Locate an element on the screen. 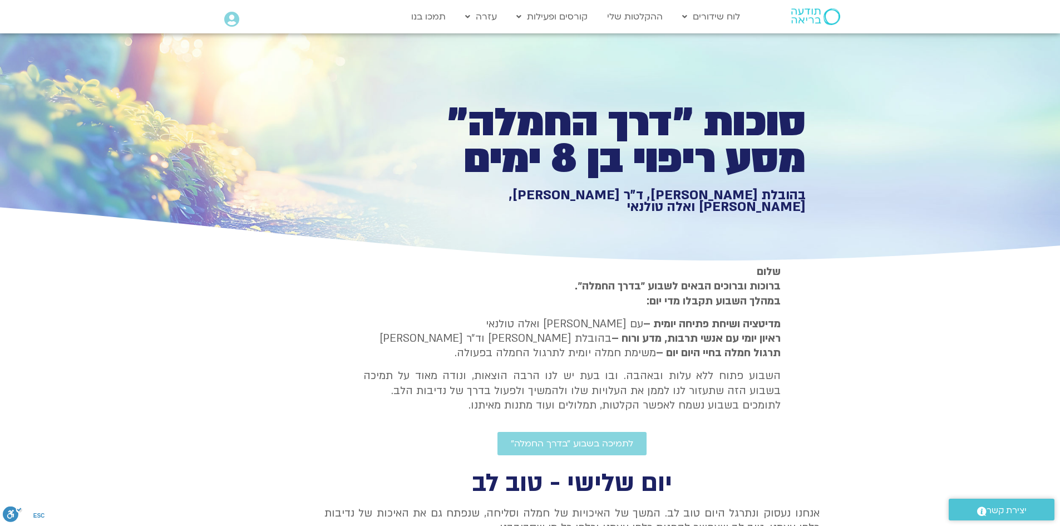  strong: ברוכות וברוכים הבאים לשבוע ״בדרך החמלה״. במהלך השבוע תקבלו מדי יום: is located at coordinates (677, 293).